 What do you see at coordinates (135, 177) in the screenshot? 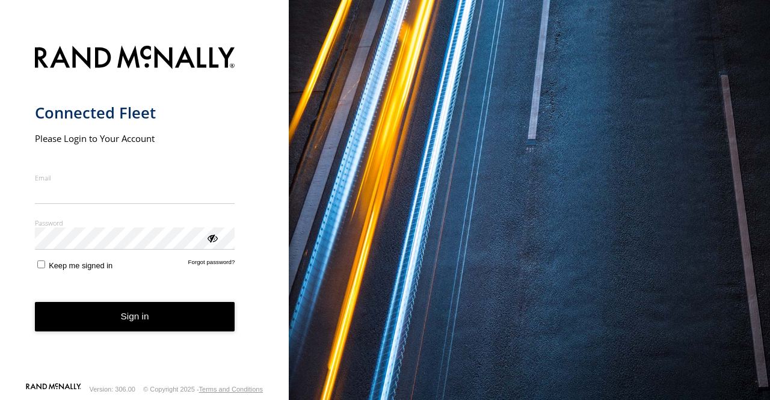
I see `label: Email` at bounding box center [135, 177].